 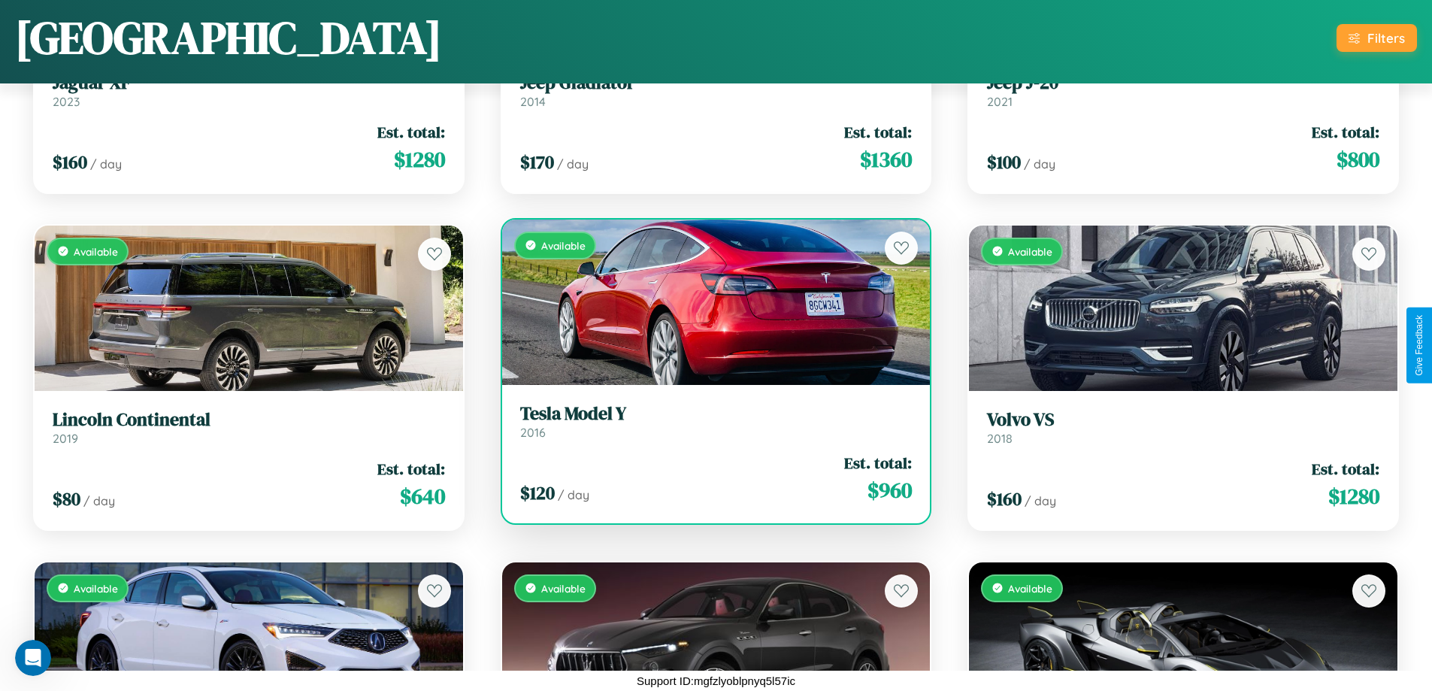 What do you see at coordinates (66, 102) in the screenshot?
I see `span: 2023` at bounding box center [66, 102].